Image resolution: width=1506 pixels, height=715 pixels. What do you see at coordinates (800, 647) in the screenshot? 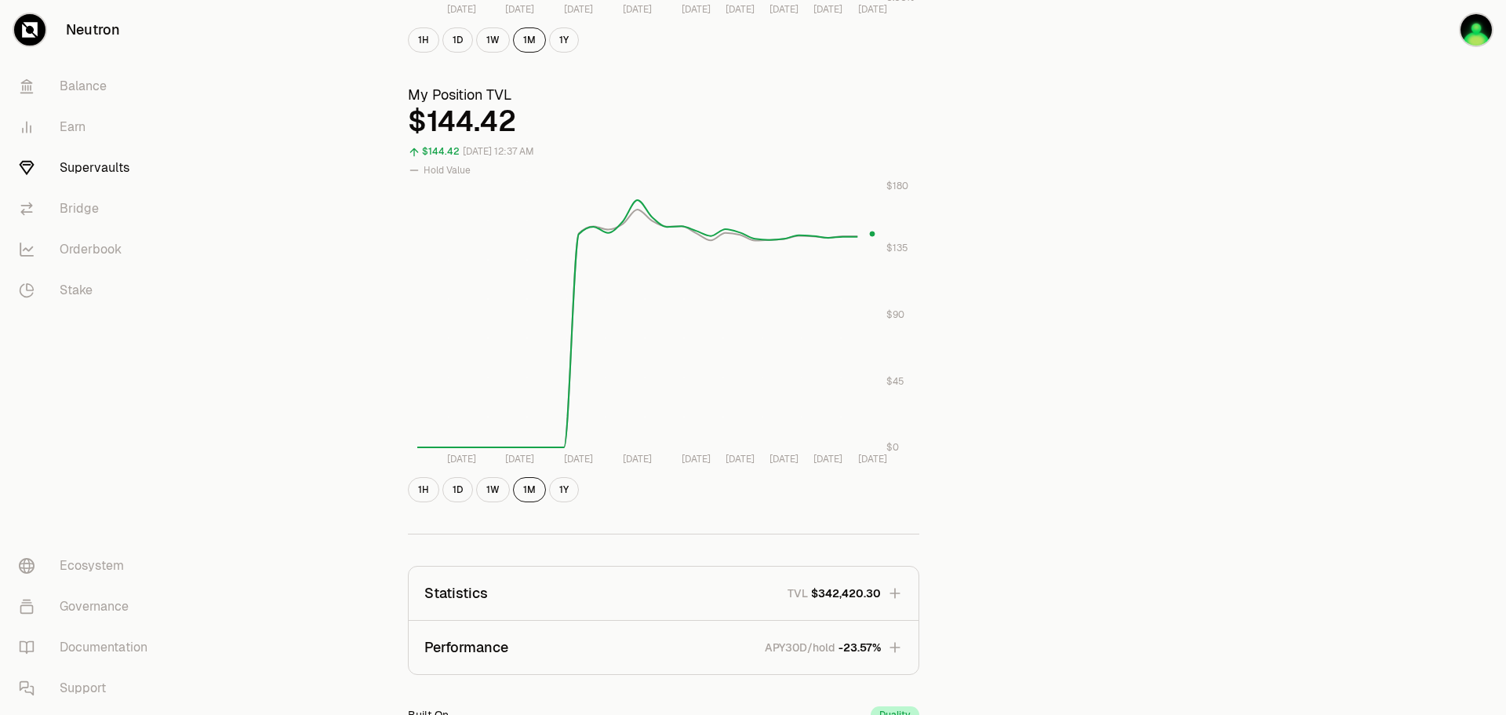
I see `p: APY30D/hold` at bounding box center [800, 647].